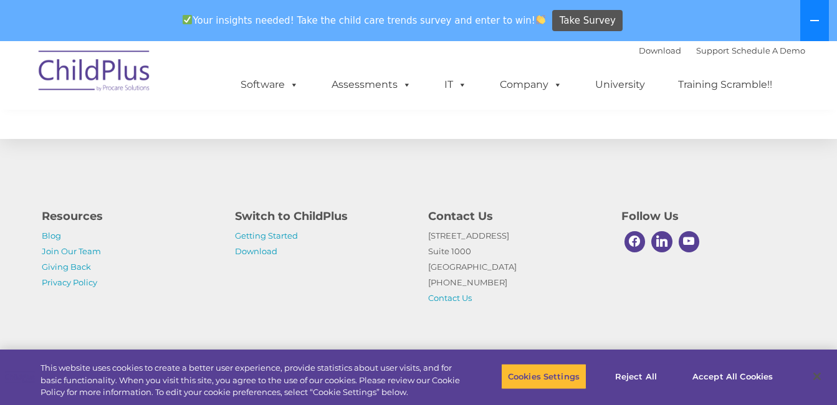  I want to click on img: ChildPlus by Procare Solutions, so click(95, 73).